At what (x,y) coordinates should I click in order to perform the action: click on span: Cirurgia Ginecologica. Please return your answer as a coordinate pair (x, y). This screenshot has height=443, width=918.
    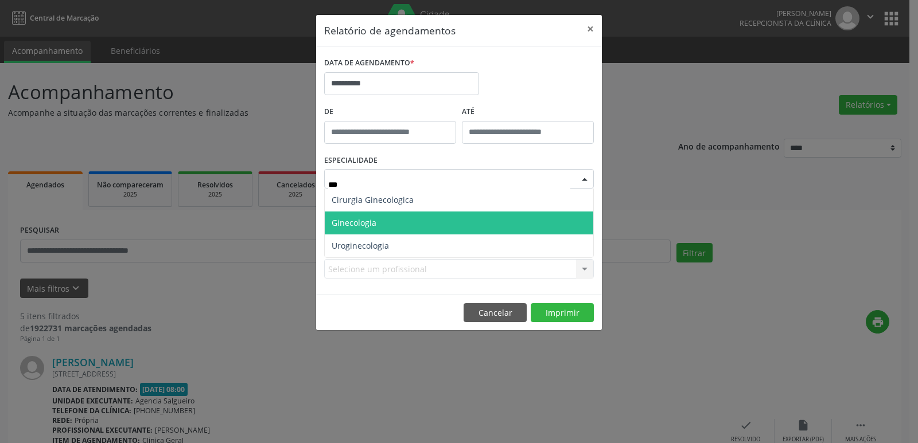
    Looking at the image, I should click on (372, 200).